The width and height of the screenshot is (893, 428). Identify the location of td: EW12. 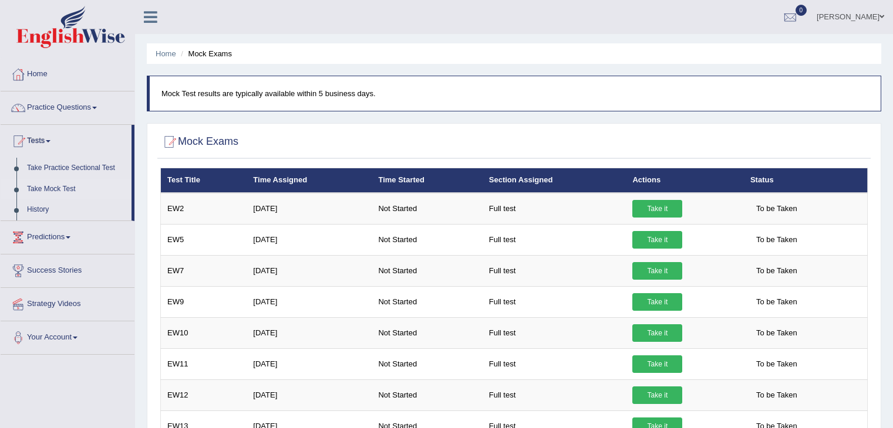
(204, 395).